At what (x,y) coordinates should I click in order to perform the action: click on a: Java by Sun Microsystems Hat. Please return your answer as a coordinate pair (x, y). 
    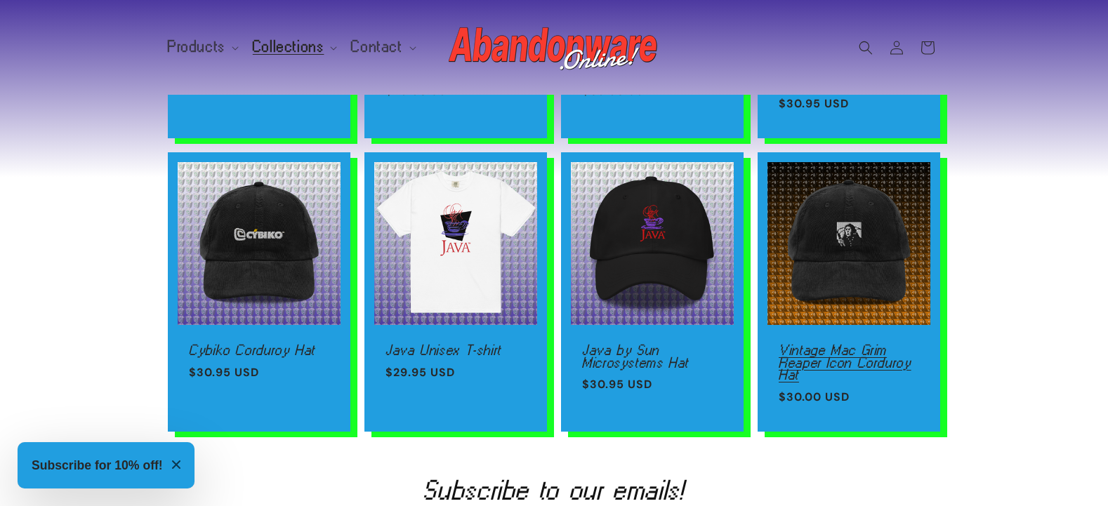
    Looking at the image, I should click on (652, 356).